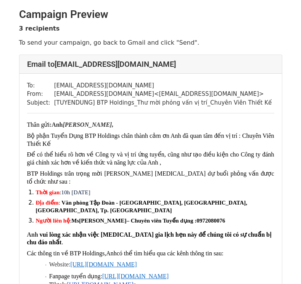  Describe the element at coordinates (151, 42) in the screenshot. I see `p: To send your campaign, go back to Gmail and click "Send".` at that location.